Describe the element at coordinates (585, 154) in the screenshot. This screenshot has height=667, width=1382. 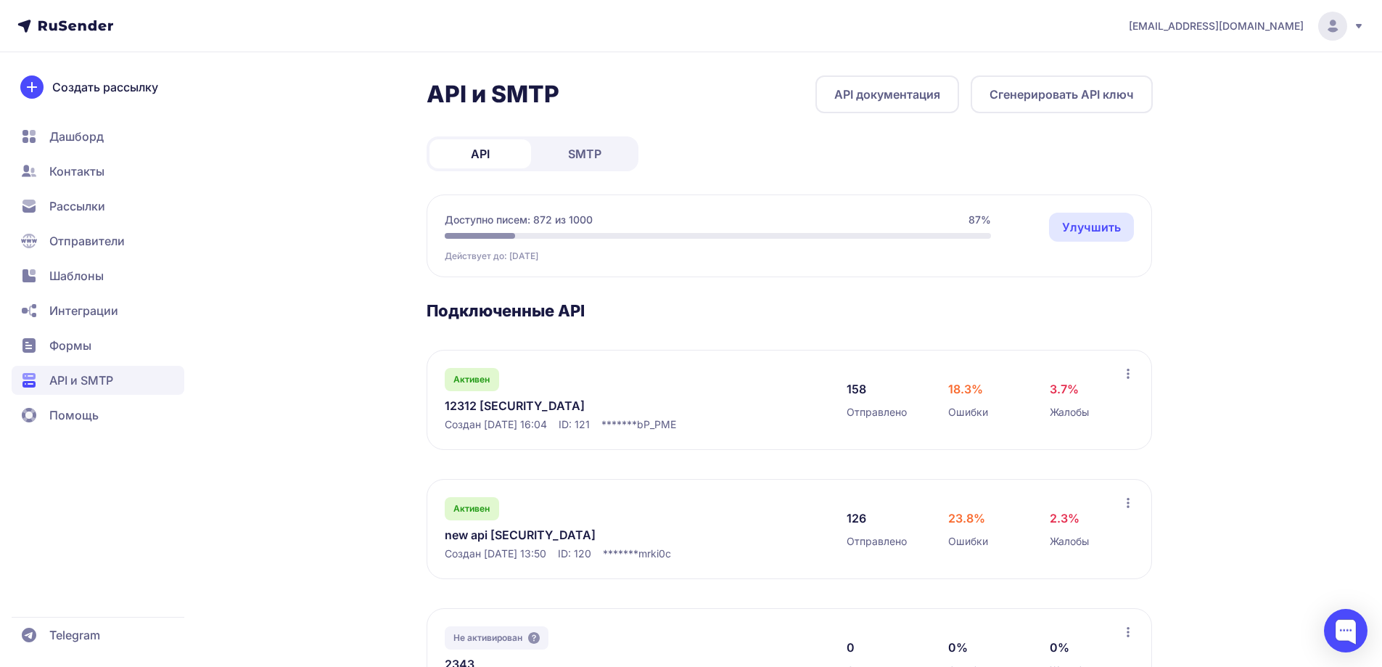
I see `span: SMTP` at that location.